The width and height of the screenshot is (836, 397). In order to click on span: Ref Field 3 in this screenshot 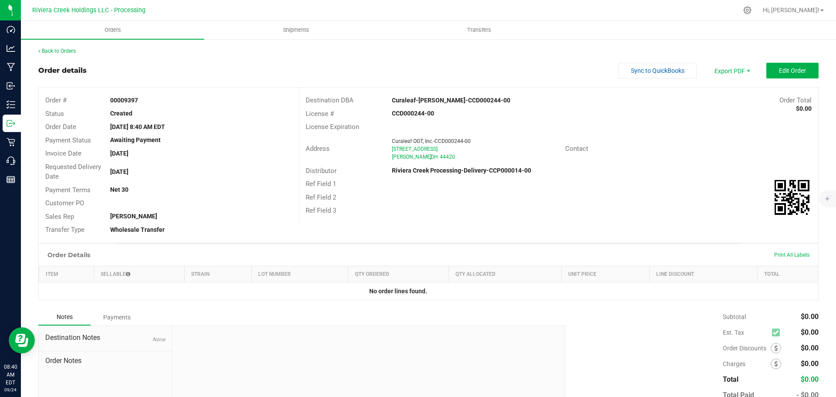, I will do `click(321, 210)`.